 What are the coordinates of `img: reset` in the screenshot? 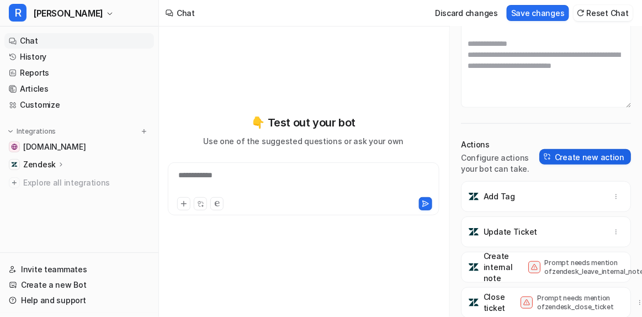 It's located at (581, 13).